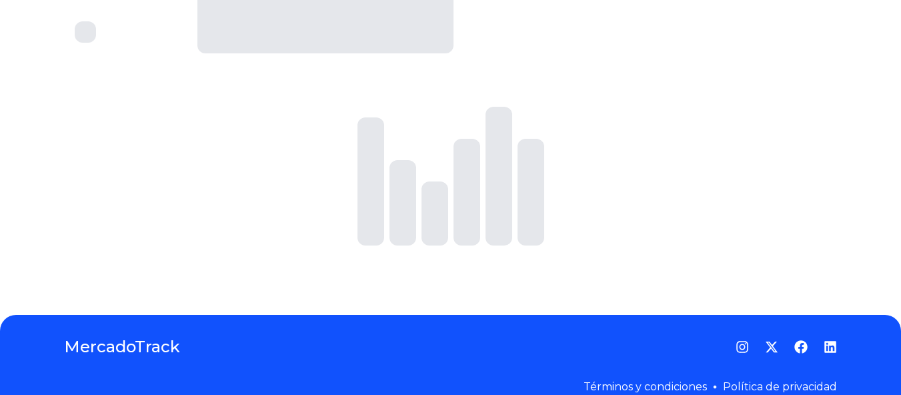 This screenshot has height=395, width=901. Describe the element at coordinates (122, 346) in the screenshot. I see `font: MercadoTrack` at that location.